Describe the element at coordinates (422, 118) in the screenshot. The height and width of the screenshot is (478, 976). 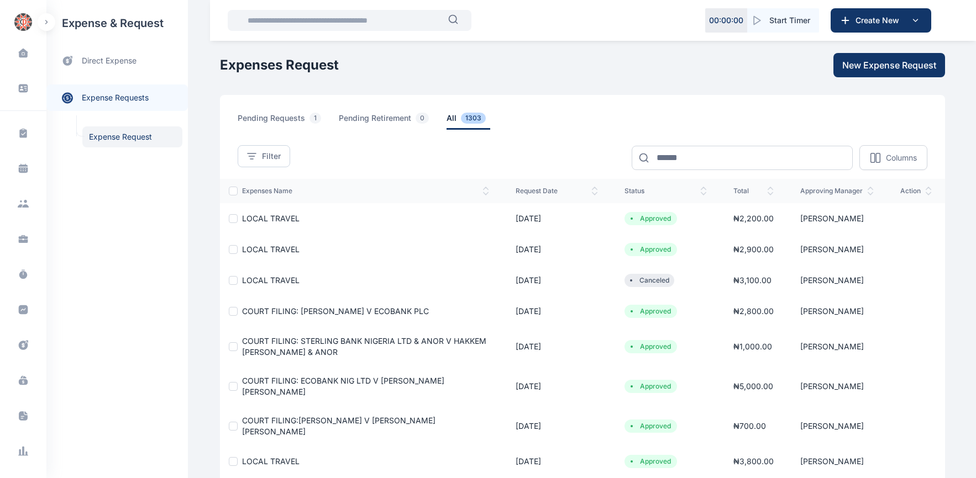
I see `span: 0` at that location.